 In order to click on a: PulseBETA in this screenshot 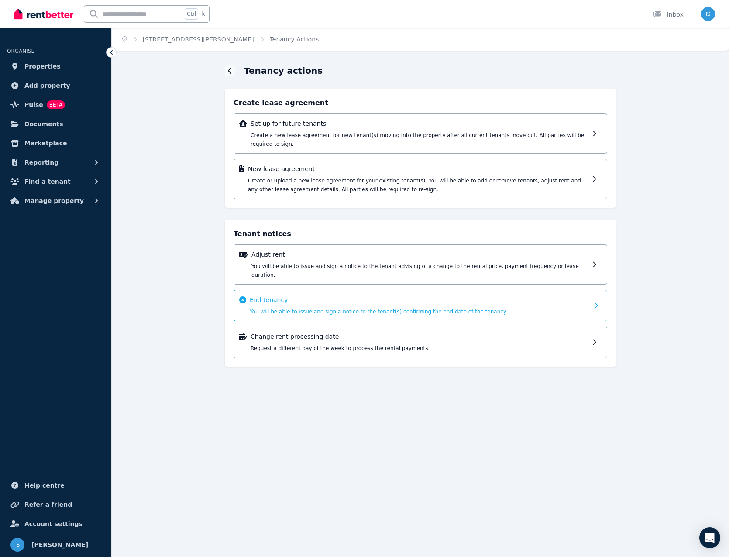, I will do `click(55, 105)`.